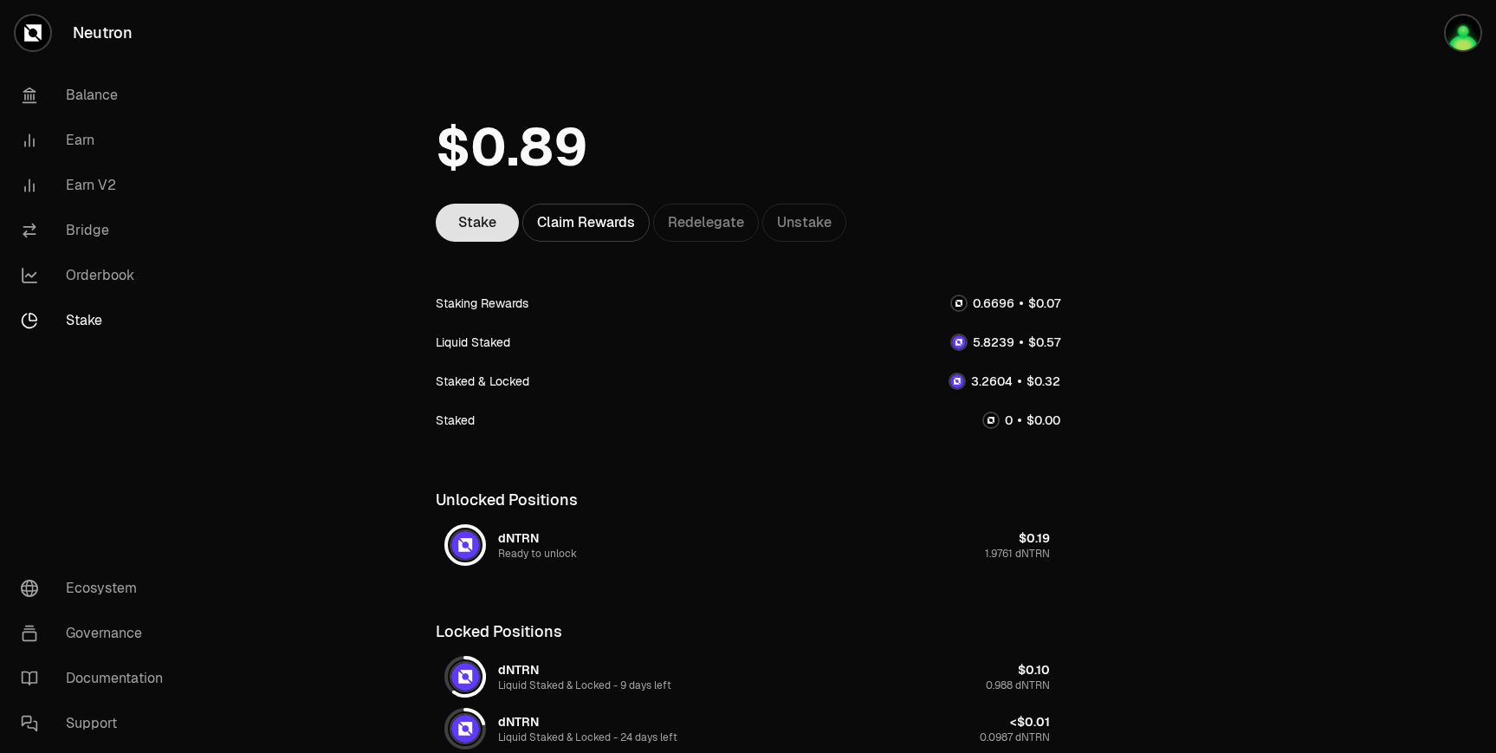 This screenshot has height=753, width=1496. What do you see at coordinates (1034, 538) in the screenshot?
I see `div: $0.19` at bounding box center [1034, 538].